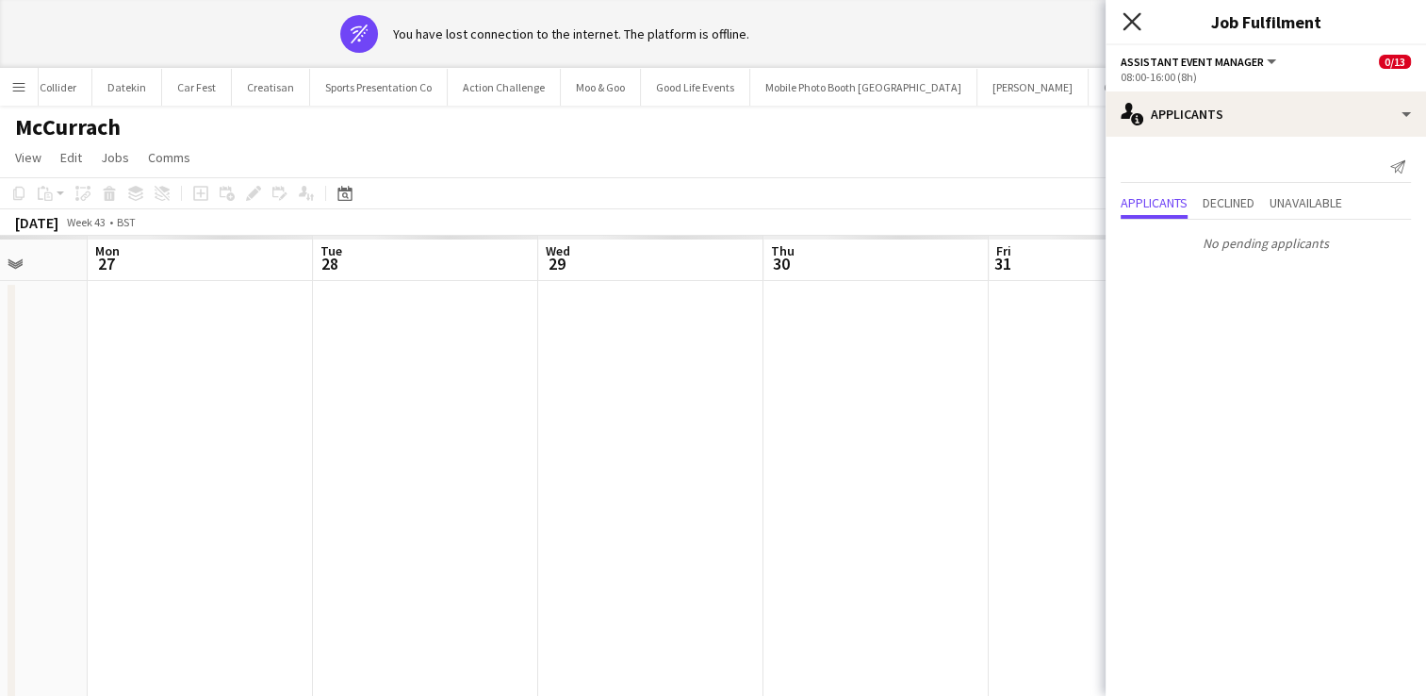 The height and width of the screenshot is (696, 1426). What do you see at coordinates (28, 157) in the screenshot?
I see `a: View` at bounding box center [28, 157].